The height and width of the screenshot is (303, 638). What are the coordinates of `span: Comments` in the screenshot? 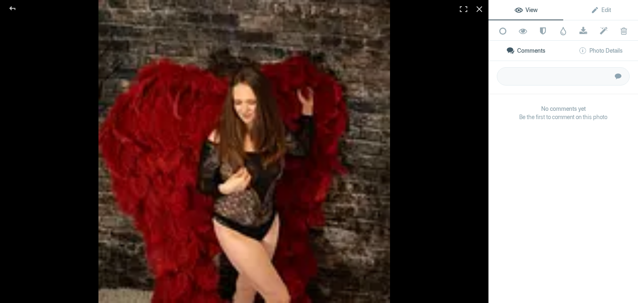 It's located at (526, 51).